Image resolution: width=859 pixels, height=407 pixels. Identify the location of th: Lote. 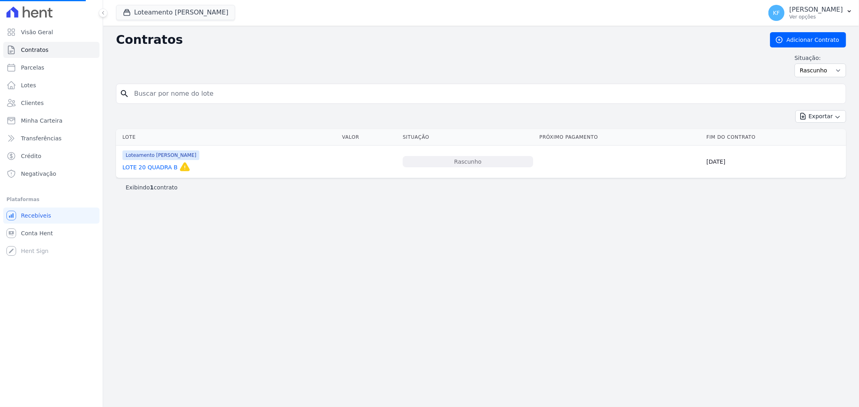
(227, 137).